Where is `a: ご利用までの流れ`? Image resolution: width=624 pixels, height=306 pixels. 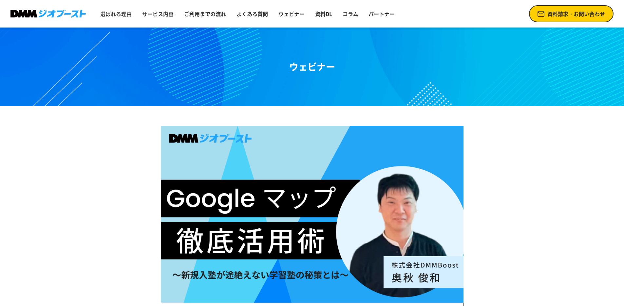 a: ご利用までの流れ is located at coordinates (205, 14).